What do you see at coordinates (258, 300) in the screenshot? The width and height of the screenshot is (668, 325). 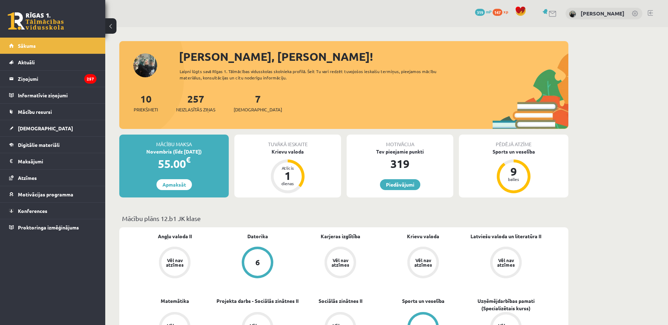 I see `a: Projekta darbs - Sociālās zinātnes II` at bounding box center [258, 300].